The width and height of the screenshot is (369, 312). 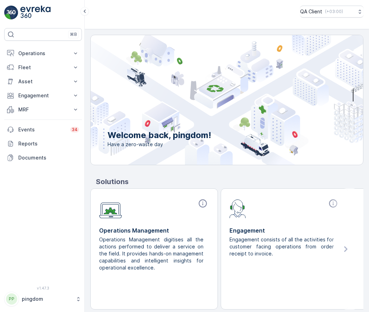 I want to click on p: Operations Management, so click(x=154, y=231).